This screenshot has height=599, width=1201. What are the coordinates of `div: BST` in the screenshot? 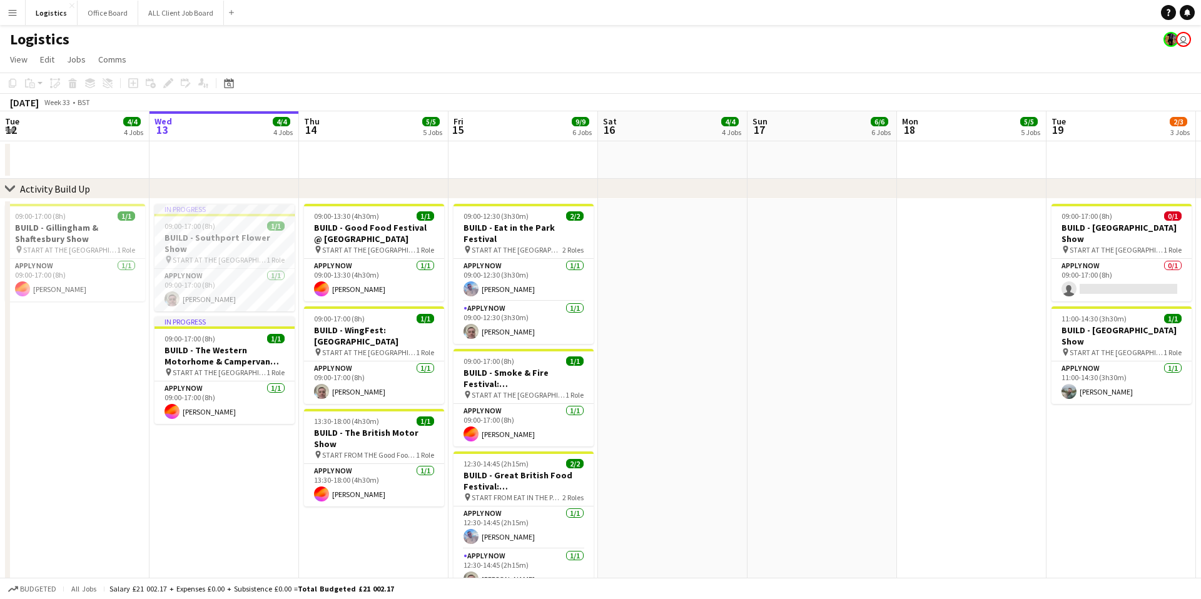 It's located at (84, 102).